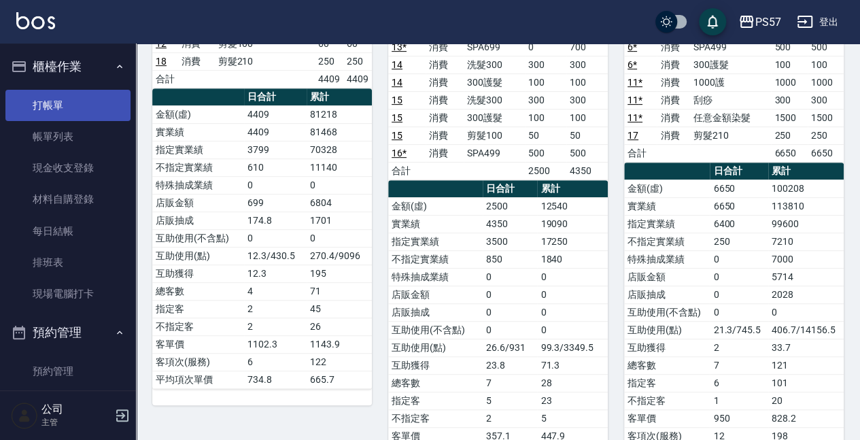  I want to click on td: 剪髮100, so click(265, 44).